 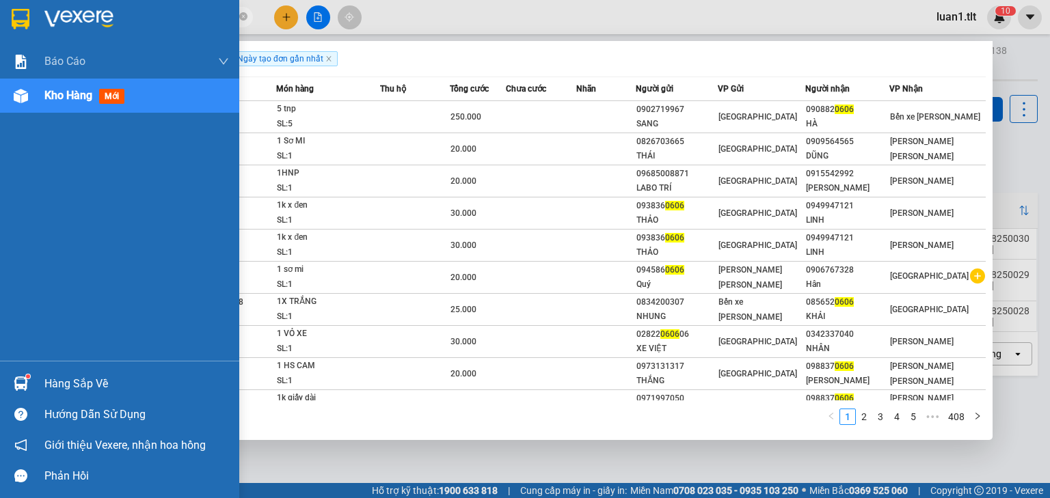 I want to click on span: Báo cáo, so click(x=65, y=61).